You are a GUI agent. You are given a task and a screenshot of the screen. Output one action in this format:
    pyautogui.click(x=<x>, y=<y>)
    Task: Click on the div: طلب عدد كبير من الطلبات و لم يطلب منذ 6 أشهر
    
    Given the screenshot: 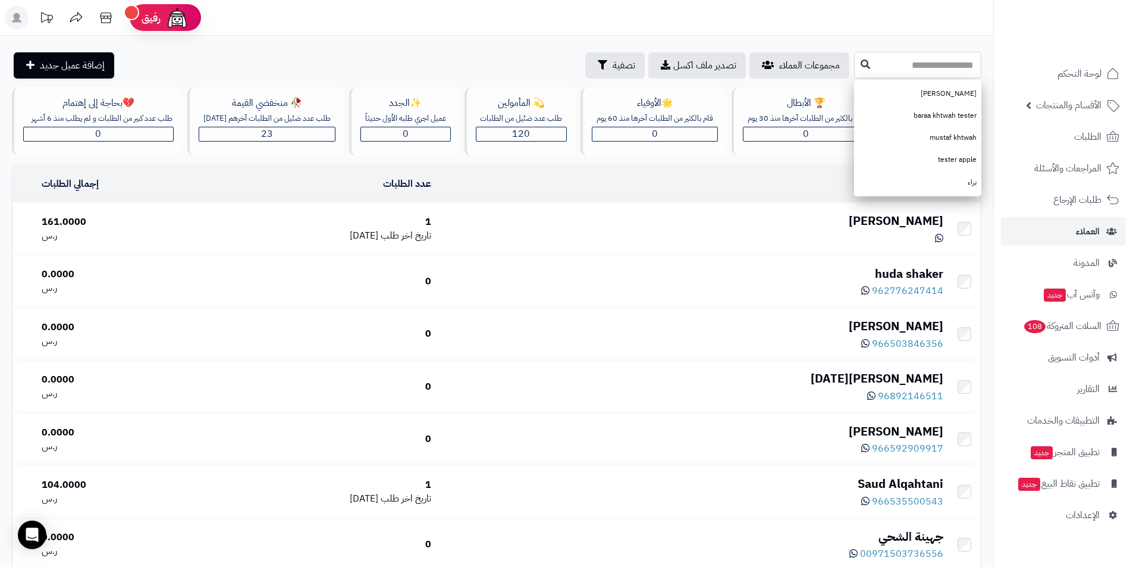 What is the action you would take?
    pyautogui.click(x=102, y=118)
    